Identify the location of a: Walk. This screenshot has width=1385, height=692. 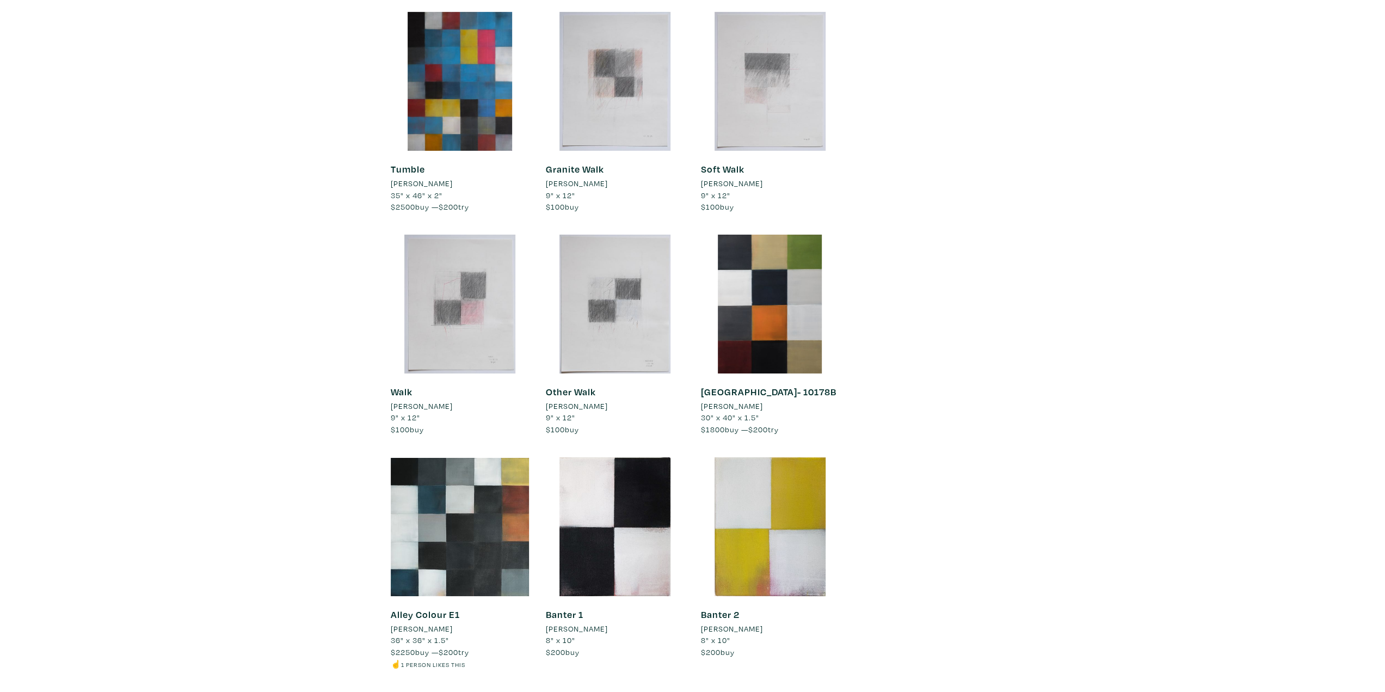
(402, 391).